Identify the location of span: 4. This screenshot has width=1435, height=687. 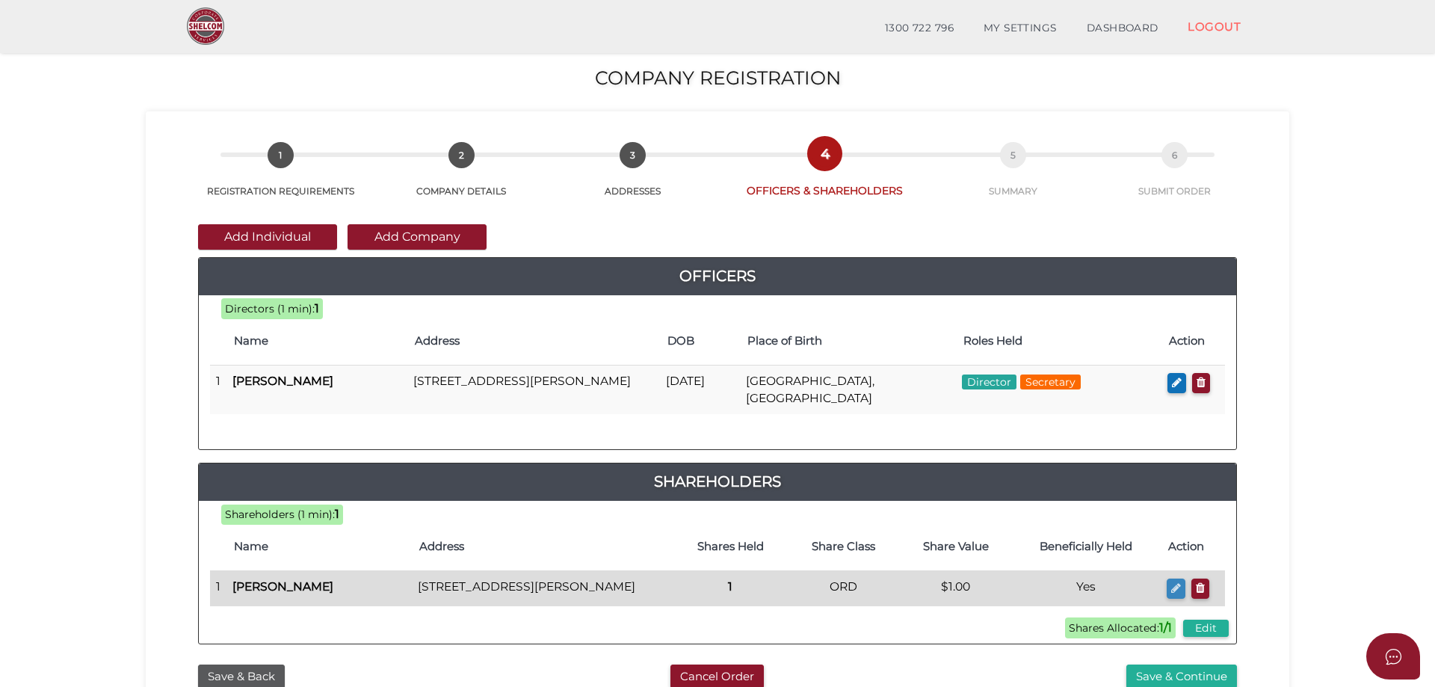
(825, 153).